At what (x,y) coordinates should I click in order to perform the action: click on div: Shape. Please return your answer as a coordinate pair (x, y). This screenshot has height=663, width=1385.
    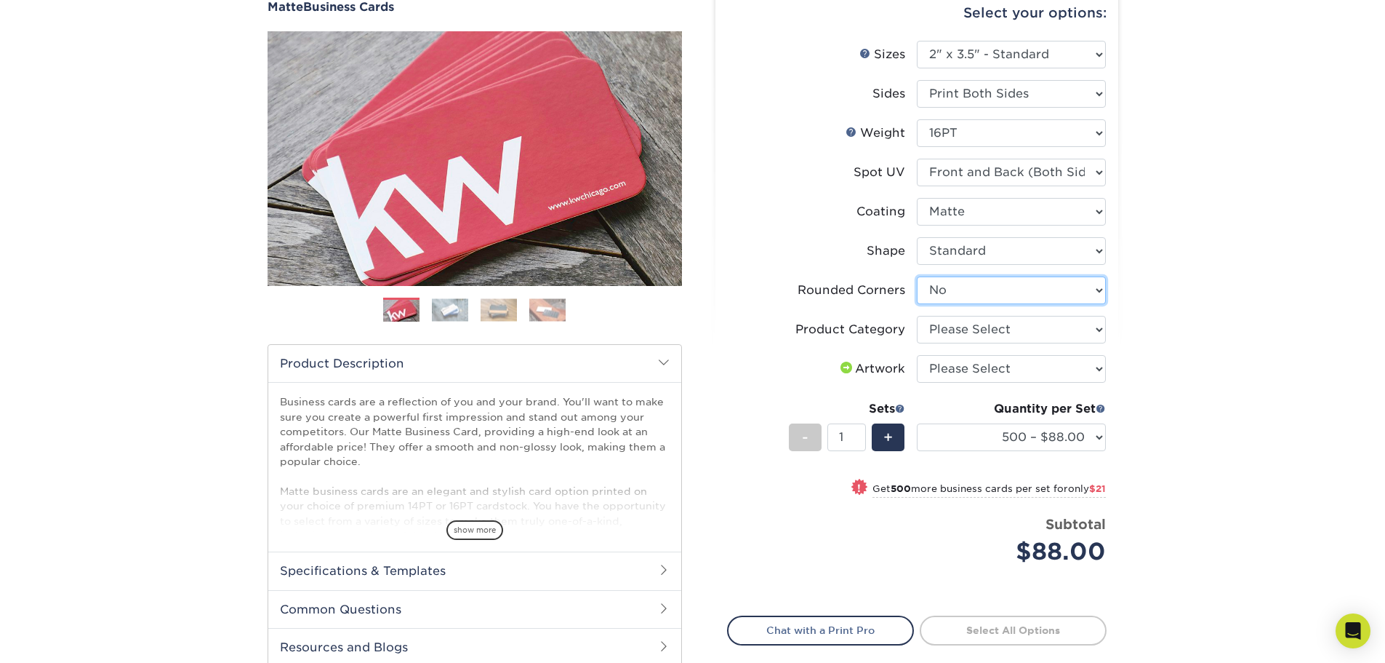
    Looking at the image, I should click on (886, 251).